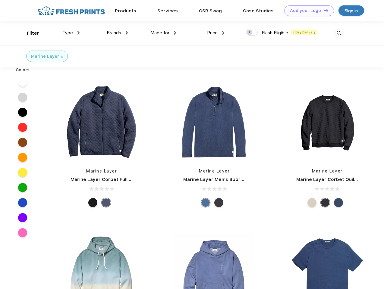 Image resolution: width=384 pixels, height=289 pixels. What do you see at coordinates (304, 32) in the screenshot?
I see `span: 5 Day Delivery` at bounding box center [304, 32].